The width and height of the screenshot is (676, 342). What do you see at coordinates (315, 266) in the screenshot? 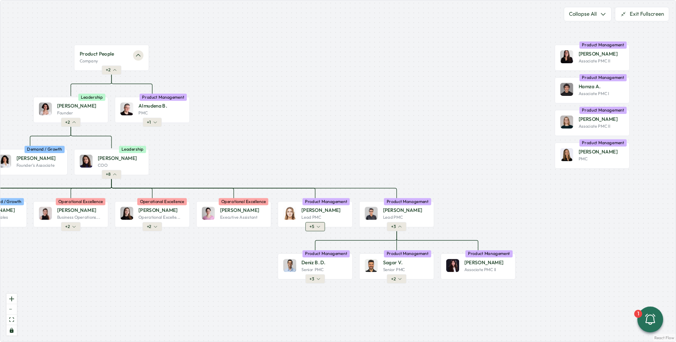
I see `div: Deniz Basak DoganDeniz B. D.Senior PMCProduct Management+3` at bounding box center [315, 266].